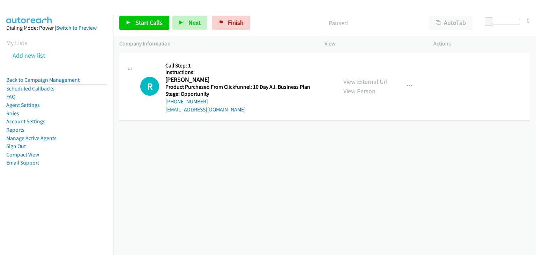  What do you see at coordinates (30, 88) in the screenshot?
I see `a: Scheduled Callbacks` at bounding box center [30, 88].